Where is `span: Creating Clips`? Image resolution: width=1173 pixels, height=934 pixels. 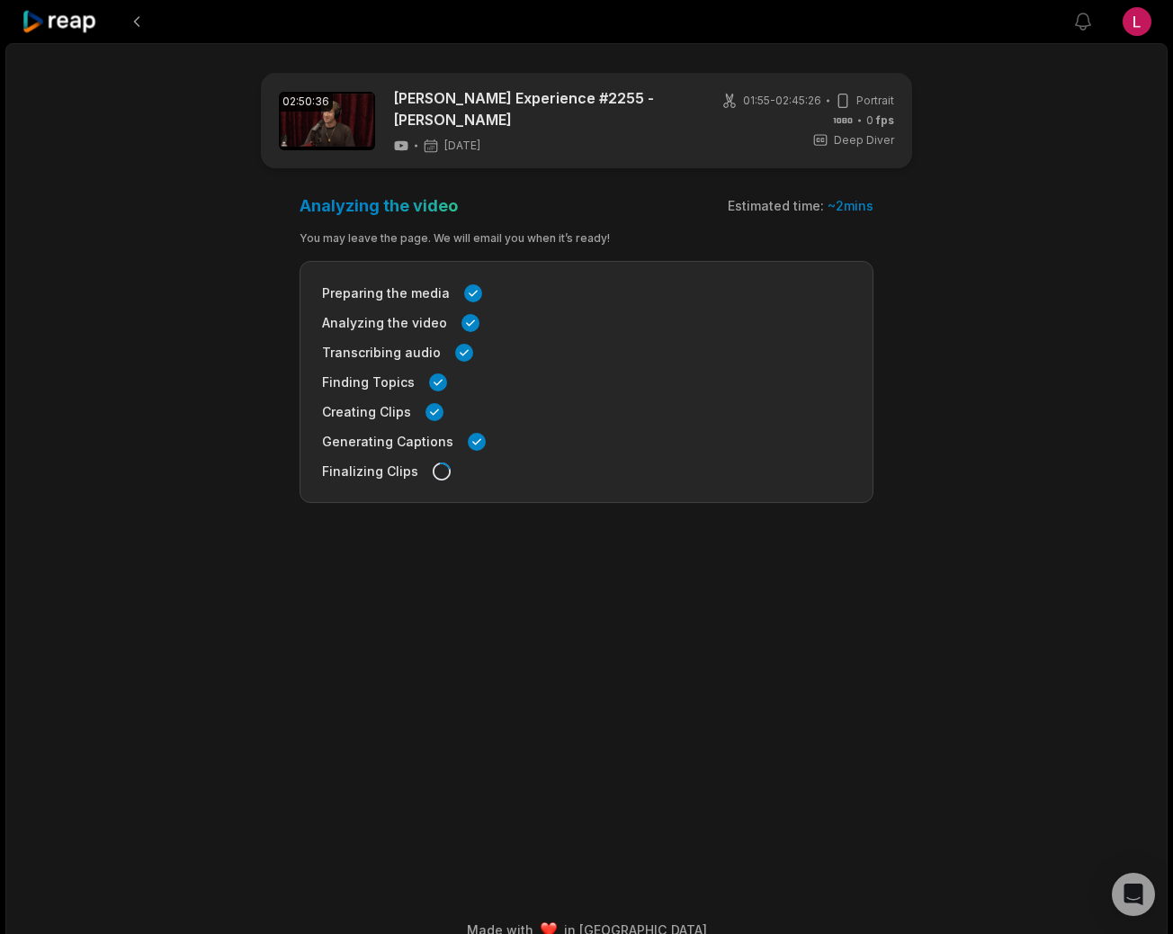 span: Creating Clips is located at coordinates (366, 411).